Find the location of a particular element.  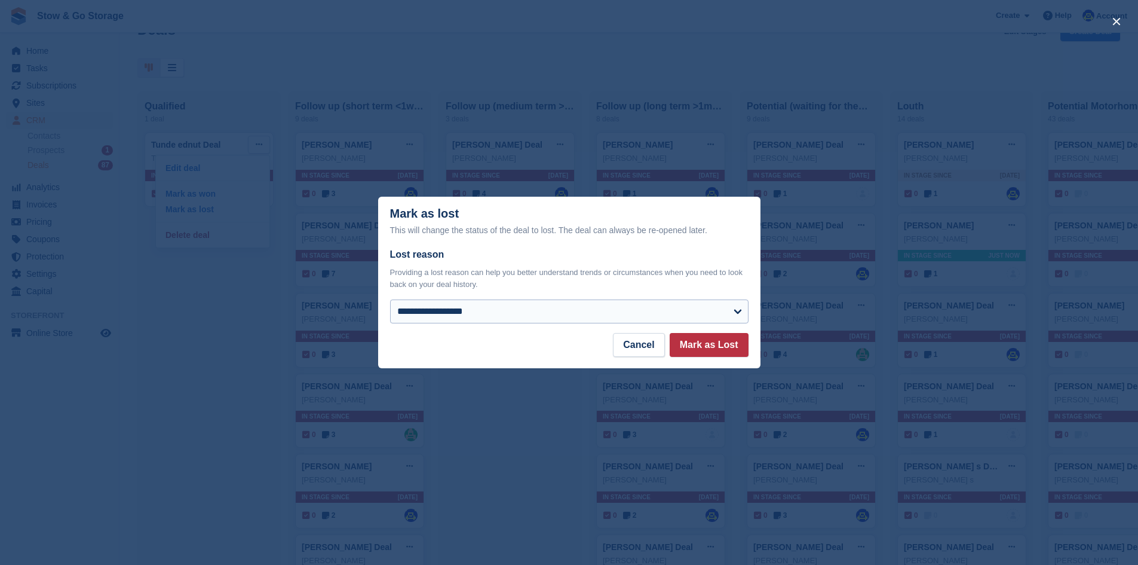

p: Providing a lost reason can help you better understand trends or circumstances when you need to l... is located at coordinates (569, 278).